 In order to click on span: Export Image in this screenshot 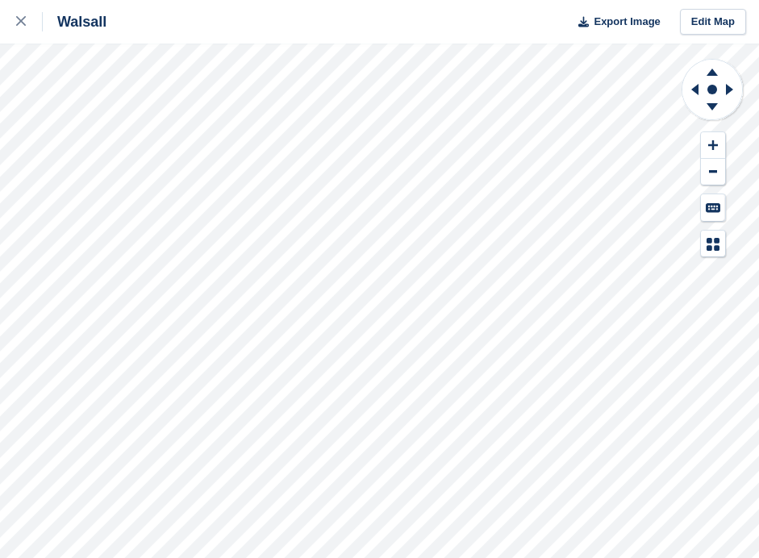, I will do `click(627, 22)`.